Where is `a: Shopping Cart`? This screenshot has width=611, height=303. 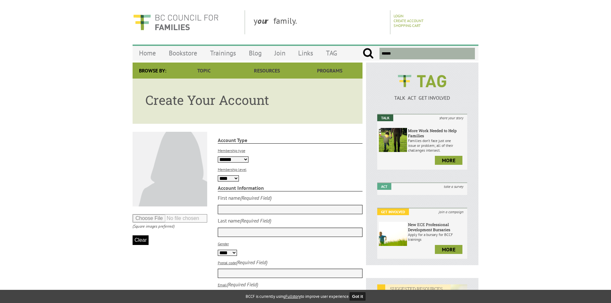 a: Shopping Cart is located at coordinates (407, 25).